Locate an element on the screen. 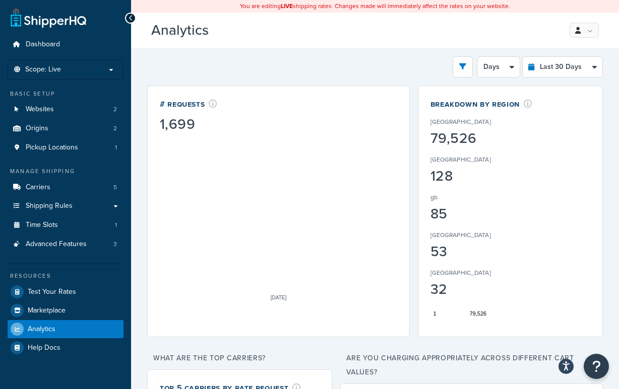 This screenshot has height=389, width=619. span: Pickup Locations is located at coordinates (52, 148).